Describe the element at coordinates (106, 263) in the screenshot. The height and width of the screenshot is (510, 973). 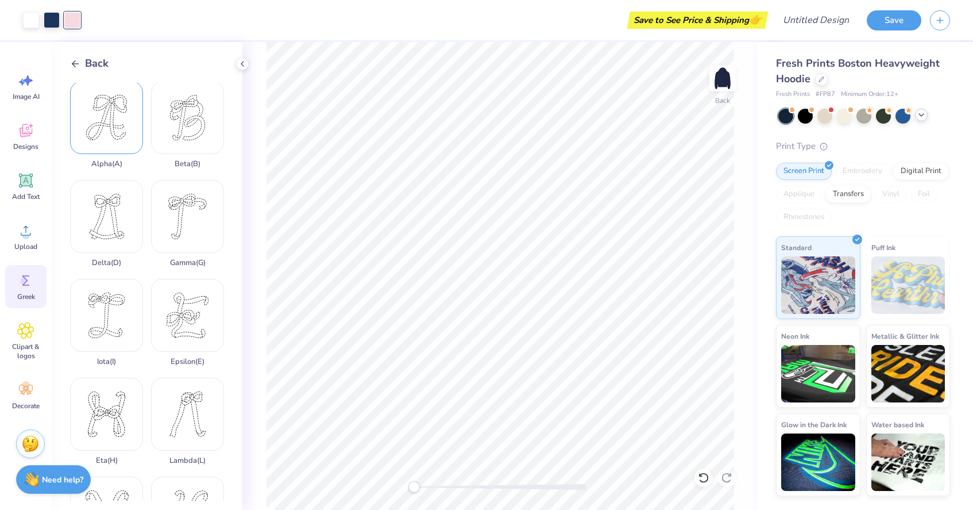
I see `div: Delta ( D )` at that location.